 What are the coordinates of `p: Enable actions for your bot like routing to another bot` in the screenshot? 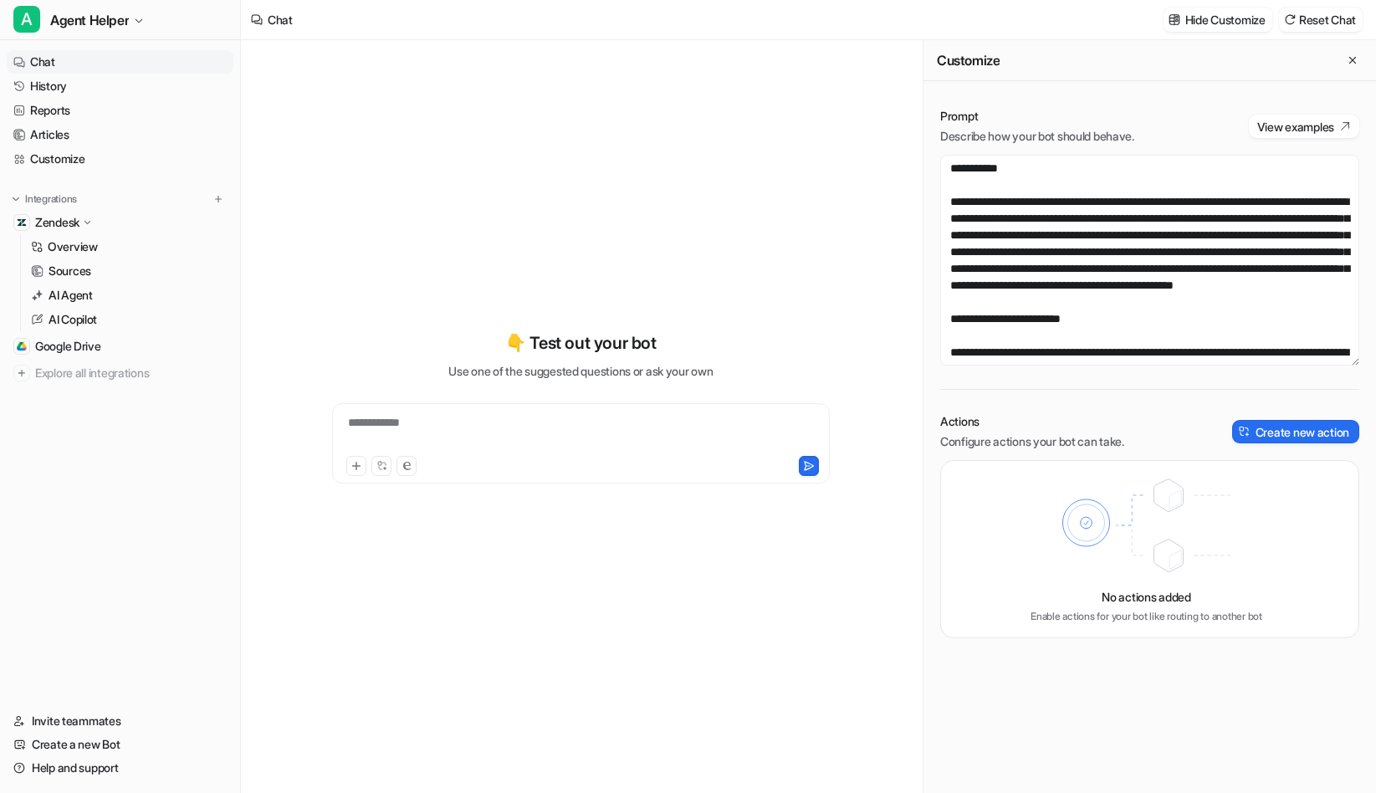 It's located at (1146, 617).